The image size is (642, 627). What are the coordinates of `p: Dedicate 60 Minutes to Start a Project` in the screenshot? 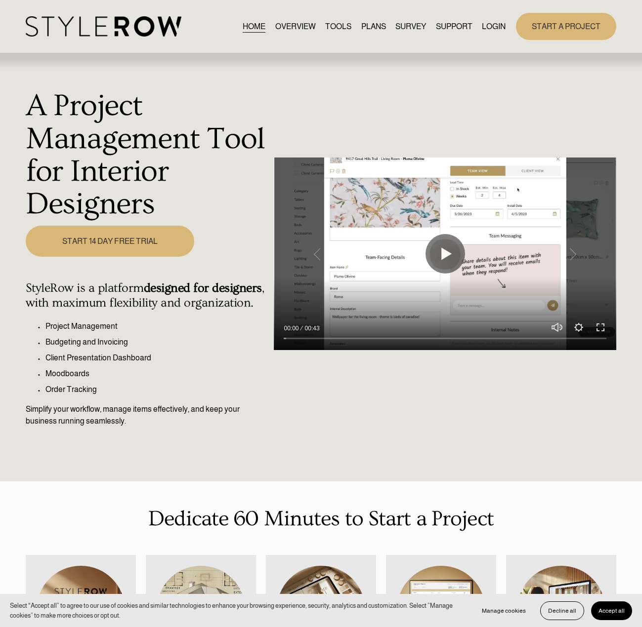 It's located at (321, 519).